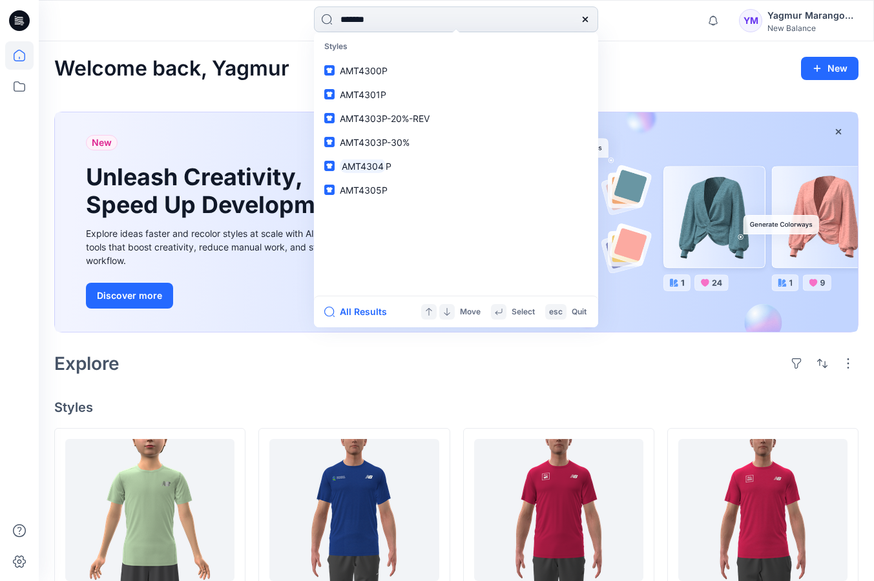 The height and width of the screenshot is (581, 874). Describe the element at coordinates (364, 70) in the screenshot. I see `span: AMT4300P` at that location.